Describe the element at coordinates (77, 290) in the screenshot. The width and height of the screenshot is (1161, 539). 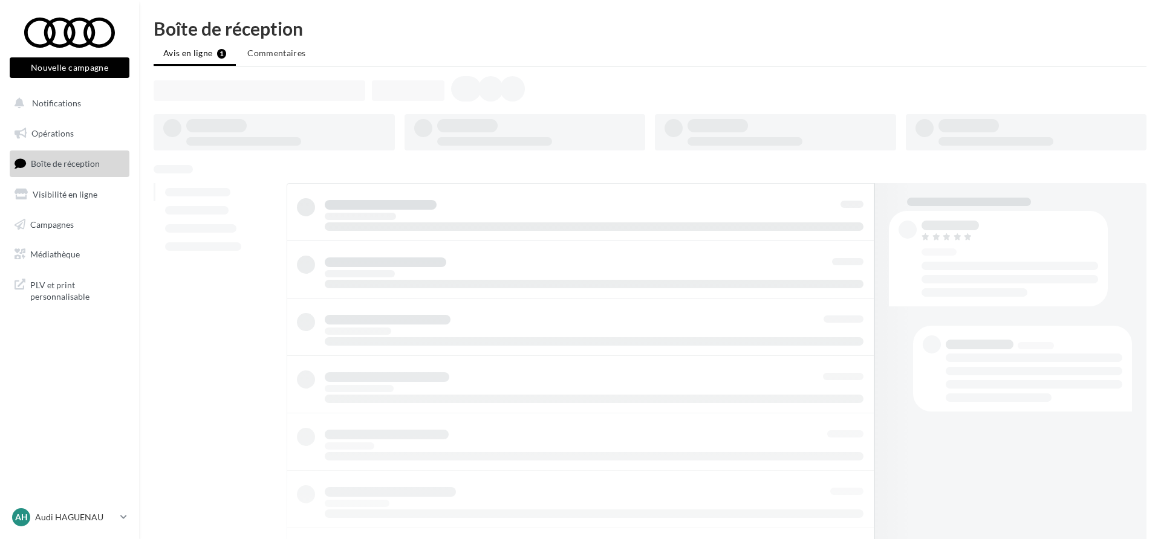
I see `span: PLV et print personnalisable` at that location.